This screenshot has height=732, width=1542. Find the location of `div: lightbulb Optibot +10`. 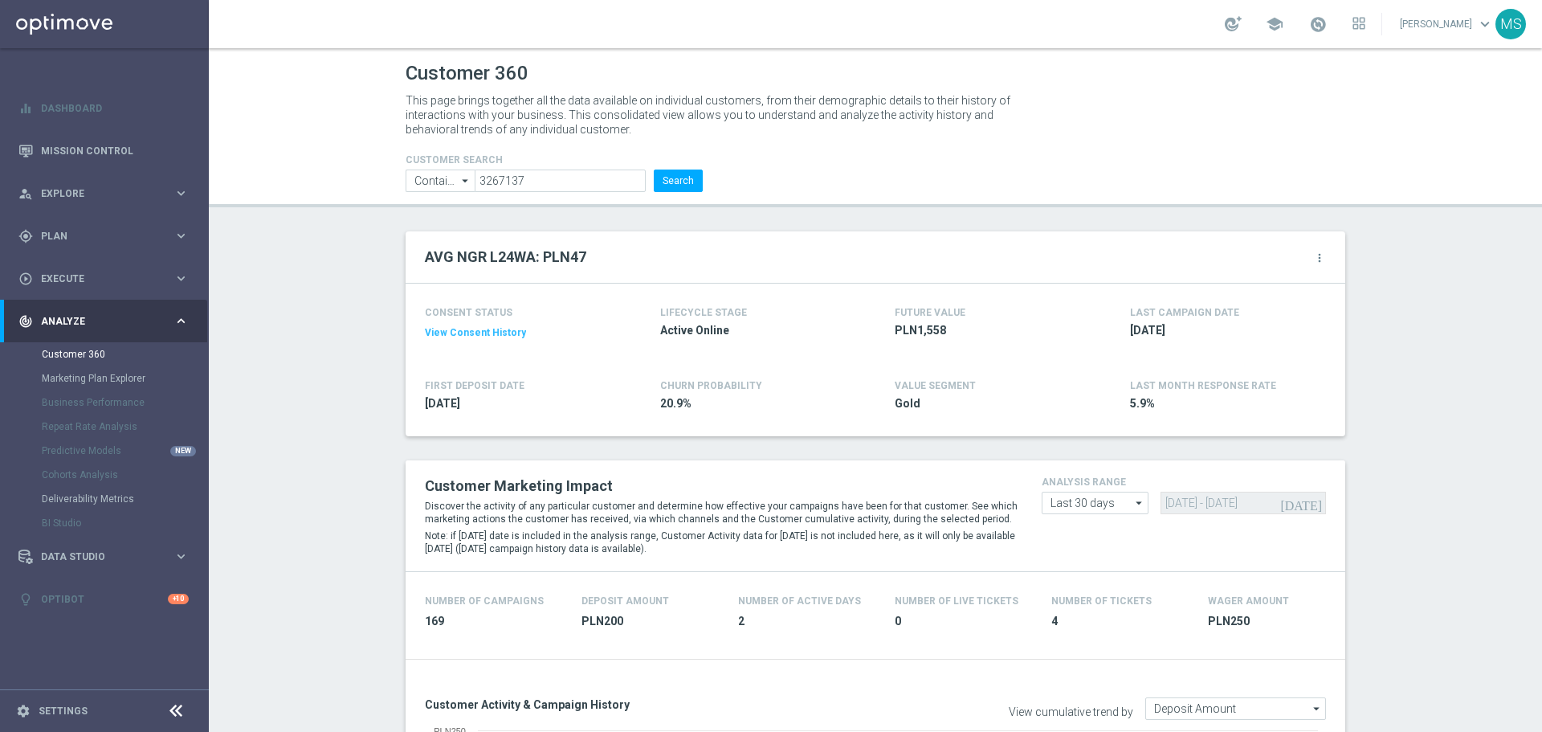

div: lightbulb Optibot +10 is located at coordinates (104, 599).